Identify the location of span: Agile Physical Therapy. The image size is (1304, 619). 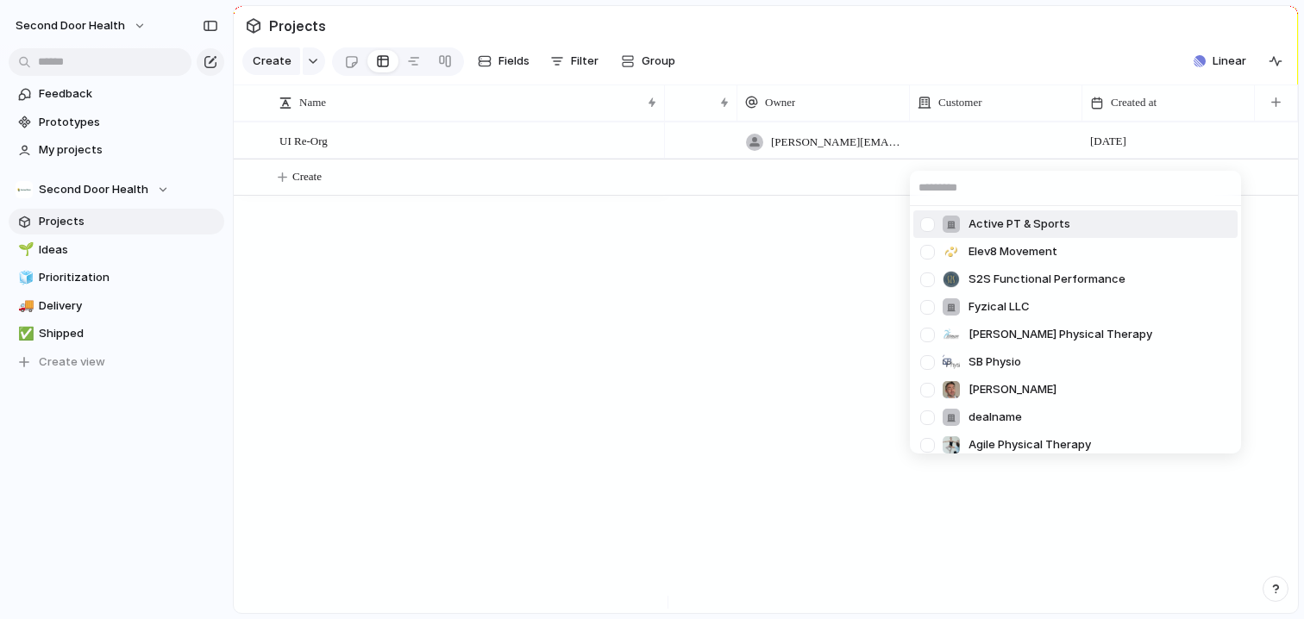
(1030, 445).